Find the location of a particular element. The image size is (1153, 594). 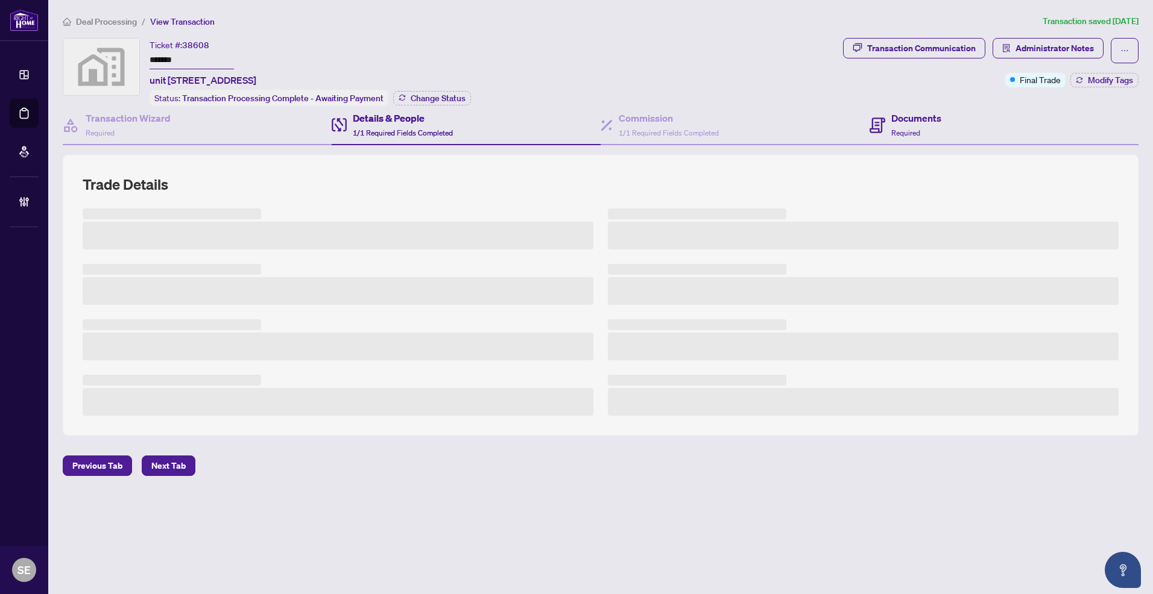

h4: Details & People is located at coordinates (403, 118).